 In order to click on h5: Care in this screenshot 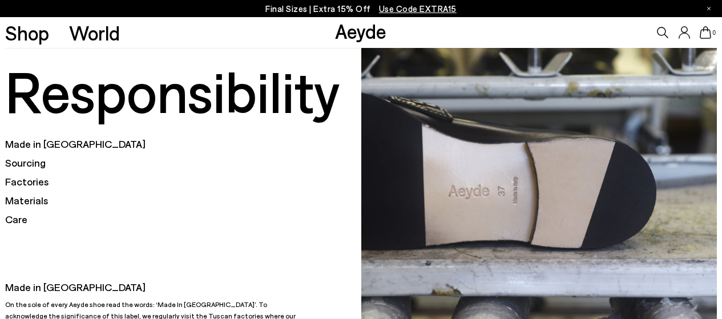, I will do `click(183, 219)`.